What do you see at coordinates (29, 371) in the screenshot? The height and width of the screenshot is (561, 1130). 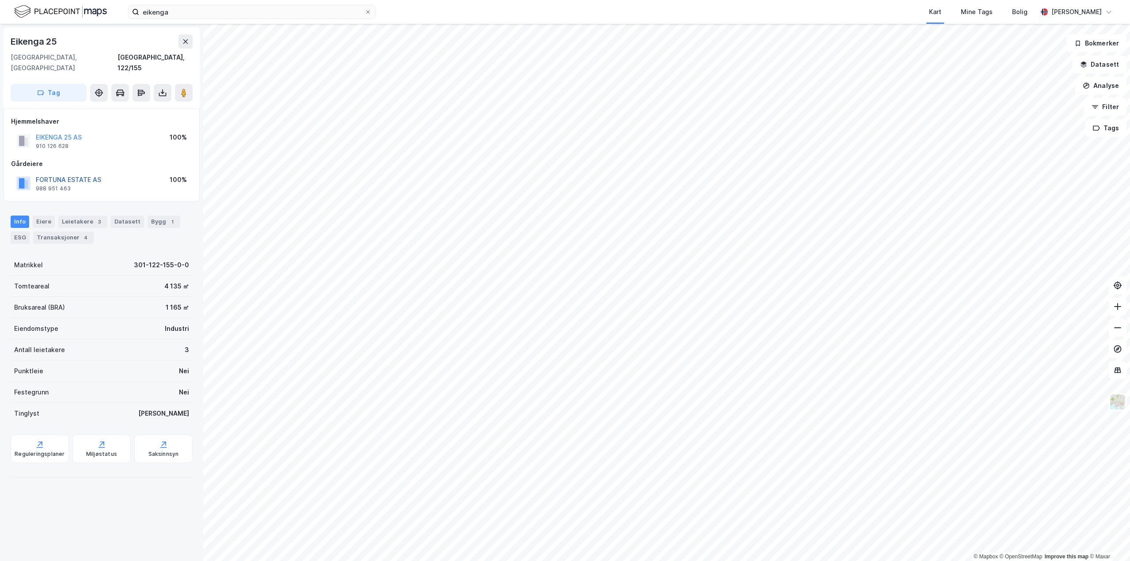 I see `div: Punktleie` at bounding box center [29, 371].